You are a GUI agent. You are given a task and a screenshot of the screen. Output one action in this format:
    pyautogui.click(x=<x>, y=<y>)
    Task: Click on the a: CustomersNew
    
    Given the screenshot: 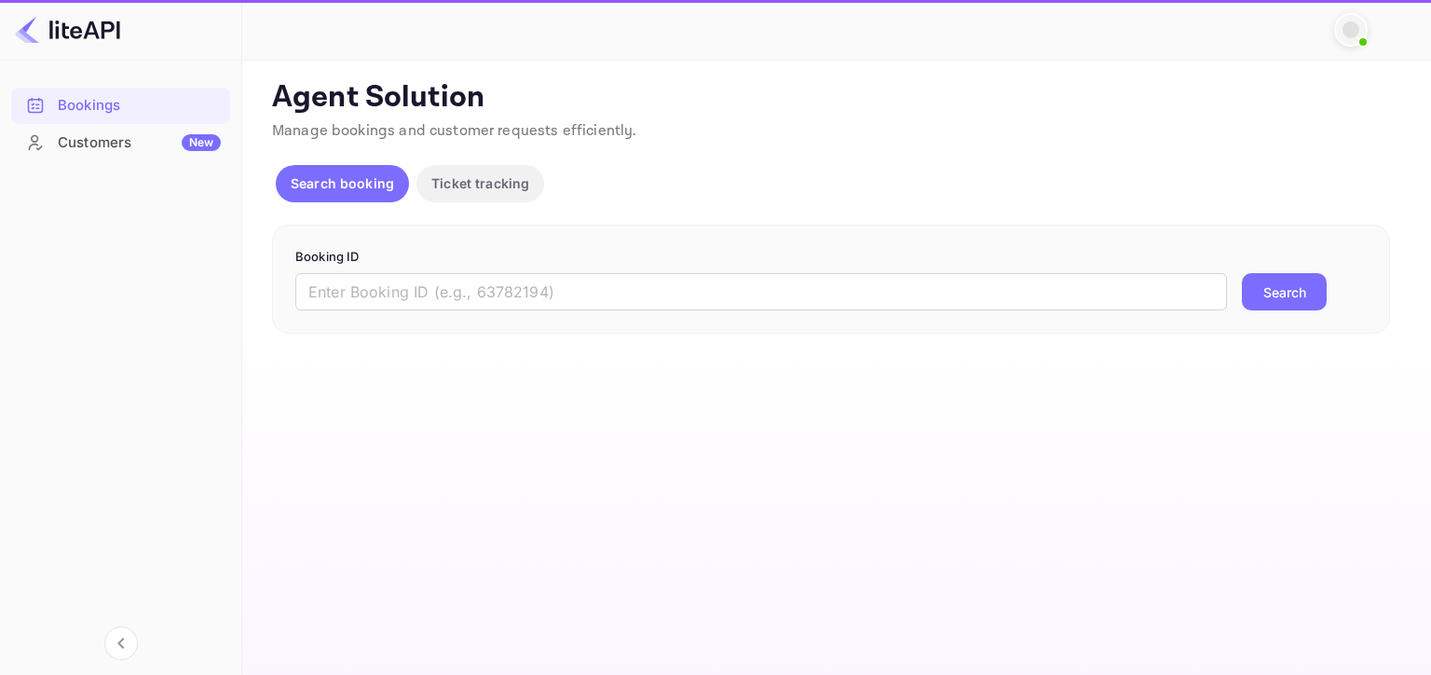 What is the action you would take?
    pyautogui.click(x=120, y=142)
    